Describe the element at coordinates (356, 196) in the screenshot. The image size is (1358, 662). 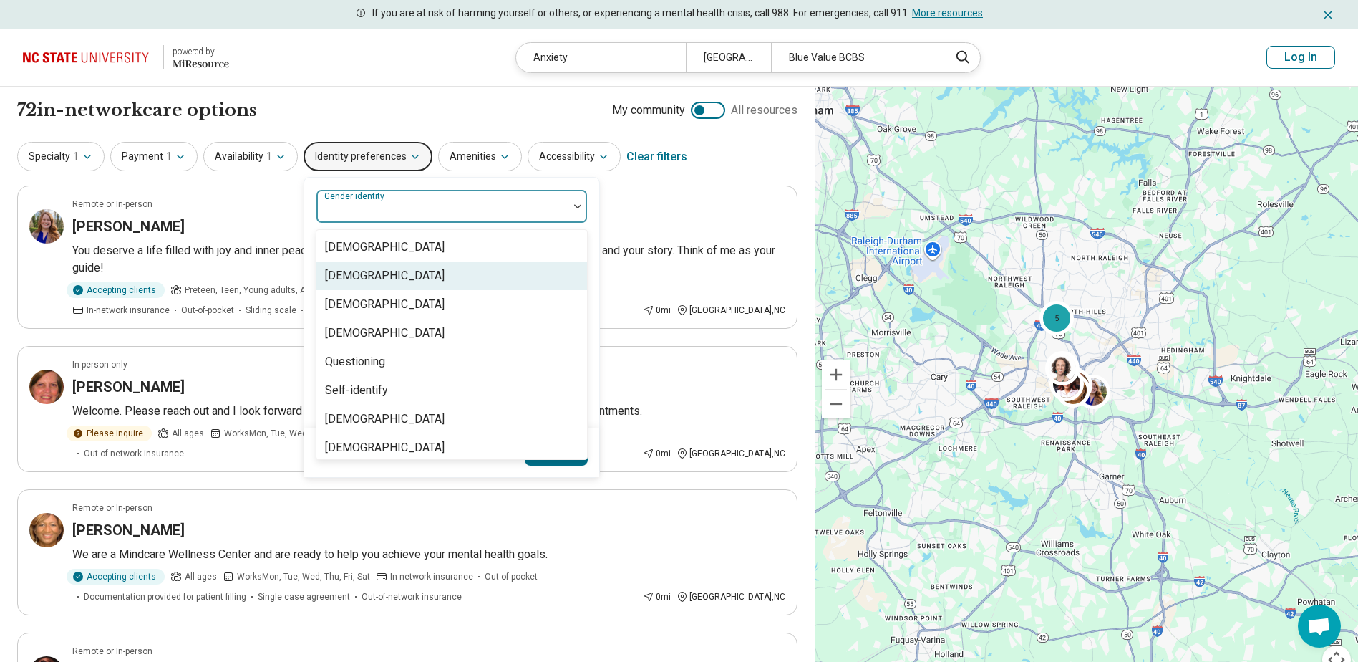
I see `label: Gender identity` at that location.